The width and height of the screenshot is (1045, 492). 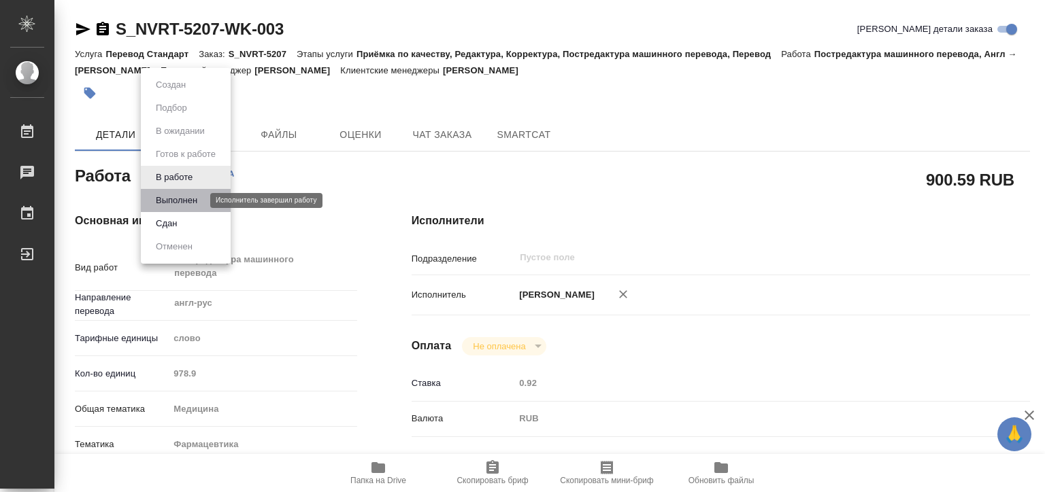 I want to click on button: Подбор, so click(x=171, y=108).